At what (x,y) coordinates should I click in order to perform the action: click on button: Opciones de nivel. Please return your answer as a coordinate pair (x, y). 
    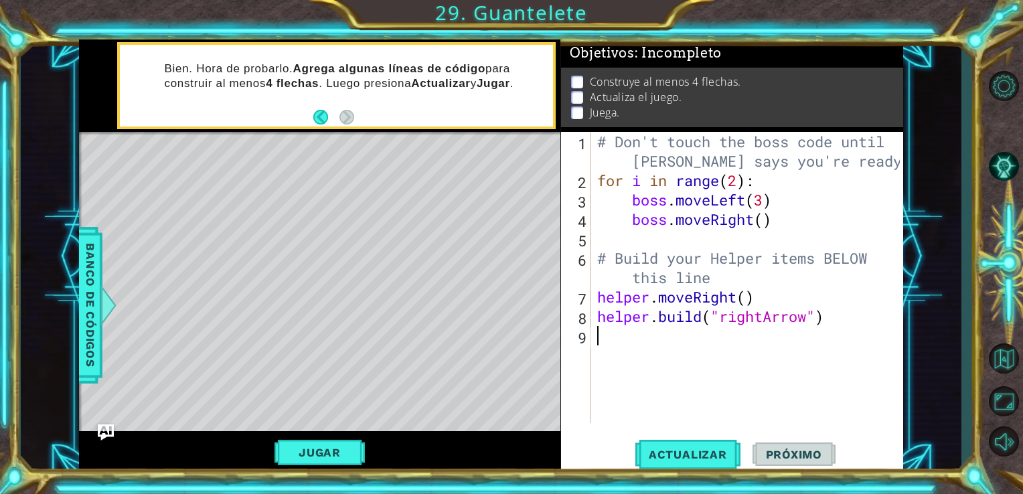
    Looking at the image, I should click on (1004, 86).